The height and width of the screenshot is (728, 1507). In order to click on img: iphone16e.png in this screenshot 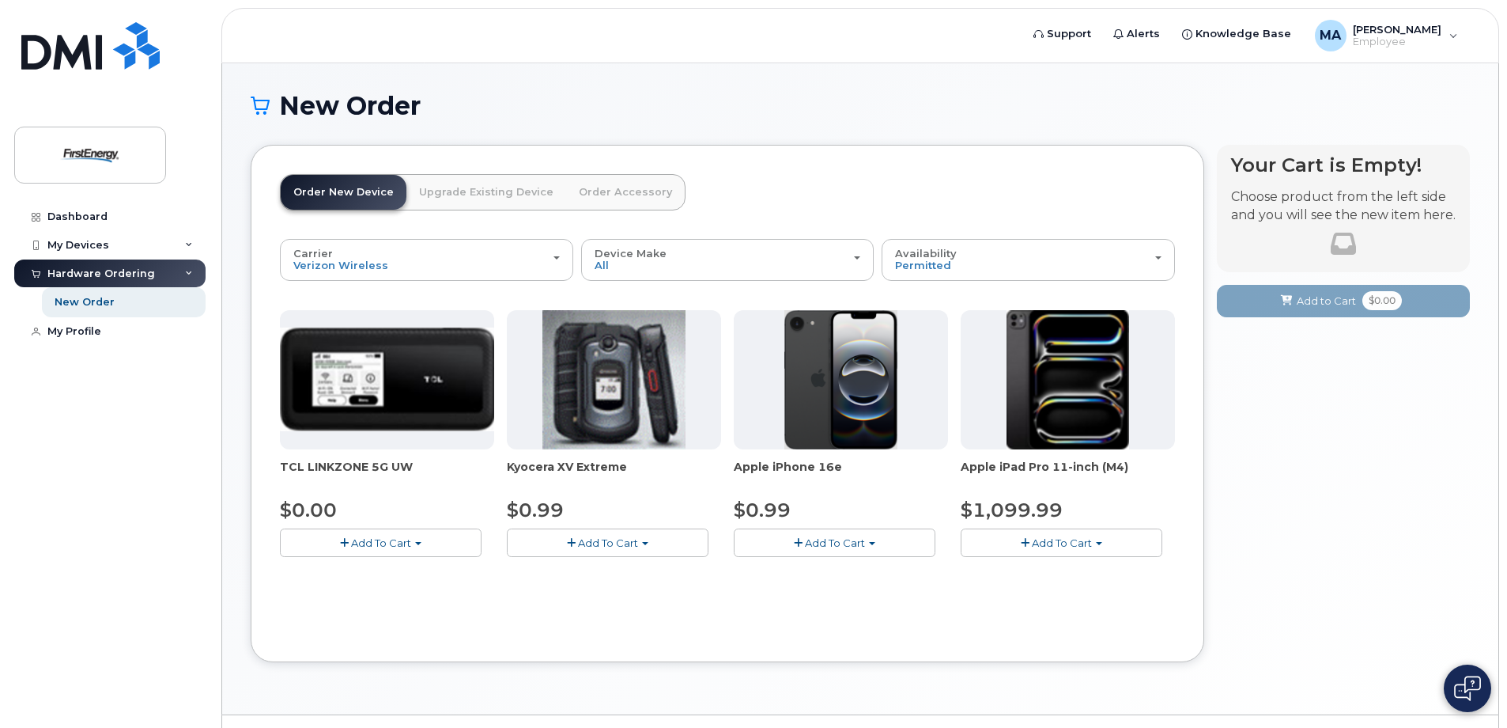, I will do `click(841, 380)`.